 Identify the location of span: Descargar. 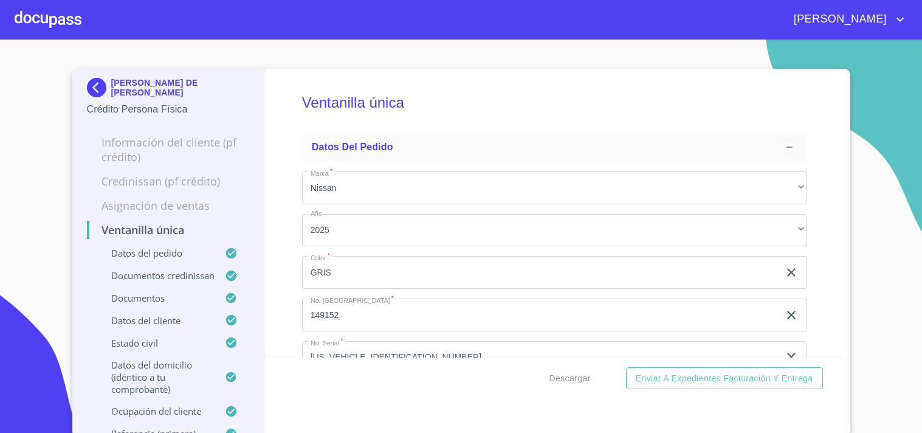
(570, 378).